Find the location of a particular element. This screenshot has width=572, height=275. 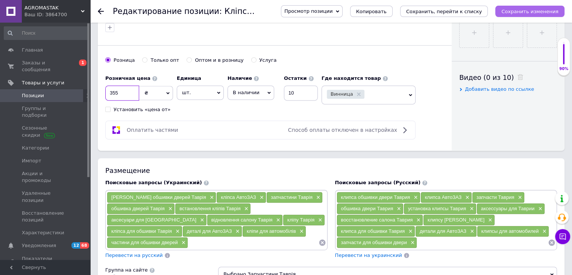

span: В наличии is located at coordinates (246, 92).